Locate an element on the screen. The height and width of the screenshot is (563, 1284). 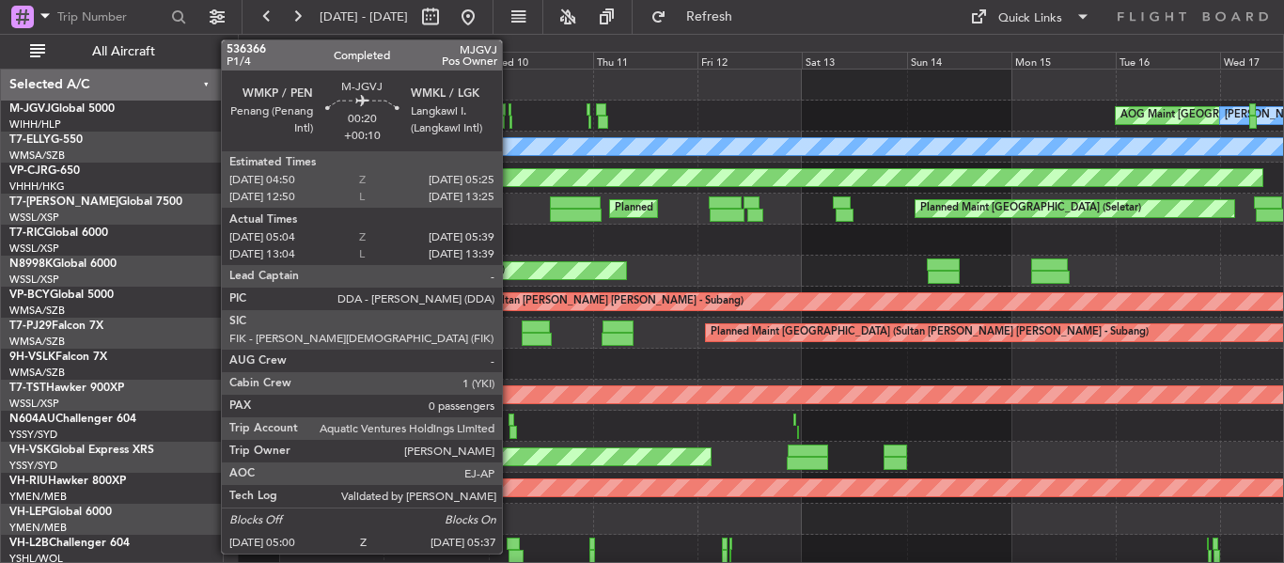
a: T7-TSTHawker 900XP is located at coordinates (67, 388).